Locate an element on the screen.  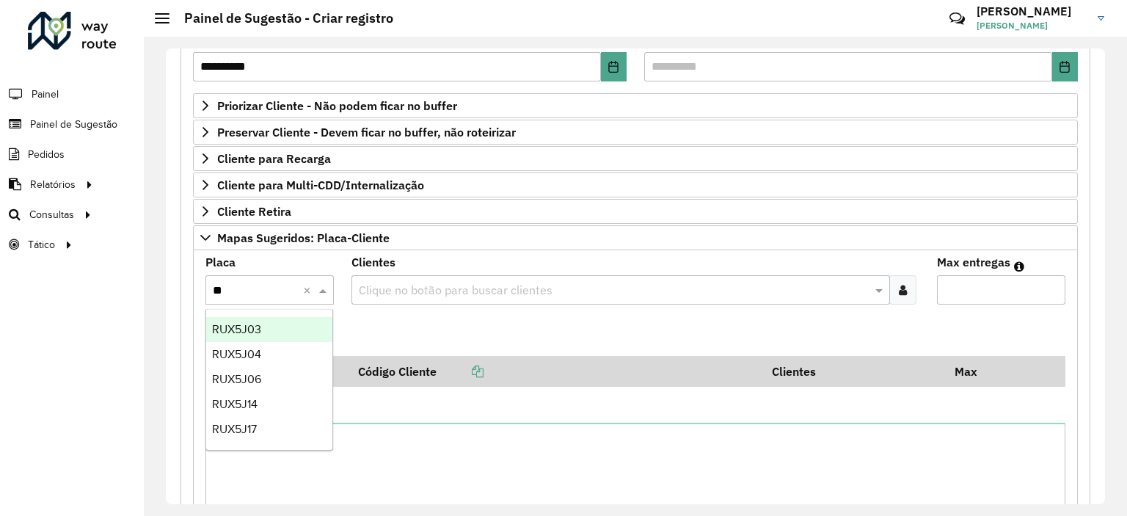
a: Preservar Cliente - Devem ficar no buffer, não roteirizar is located at coordinates (635, 132).